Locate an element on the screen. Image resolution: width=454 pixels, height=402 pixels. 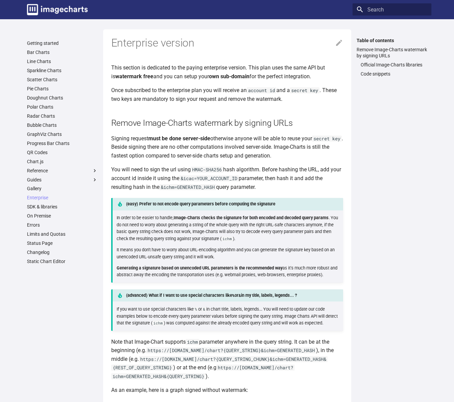
p: It means you don't have to worry about URL-encoding algorithm and you can generate the signature ... is located at coordinates (228, 253).